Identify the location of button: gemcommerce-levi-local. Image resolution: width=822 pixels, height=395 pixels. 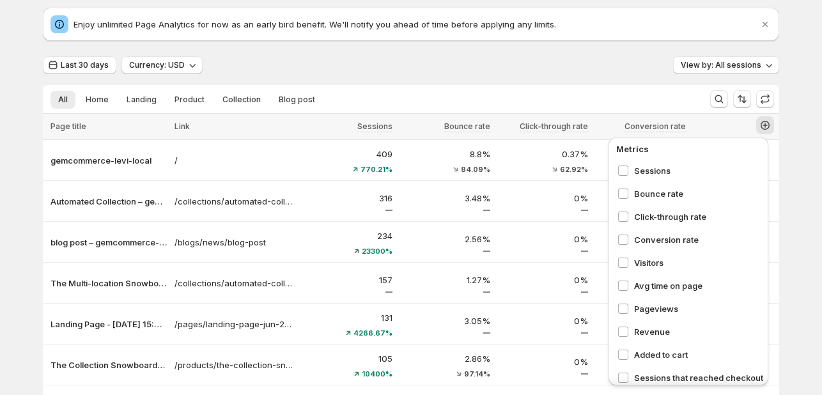
(109, 160).